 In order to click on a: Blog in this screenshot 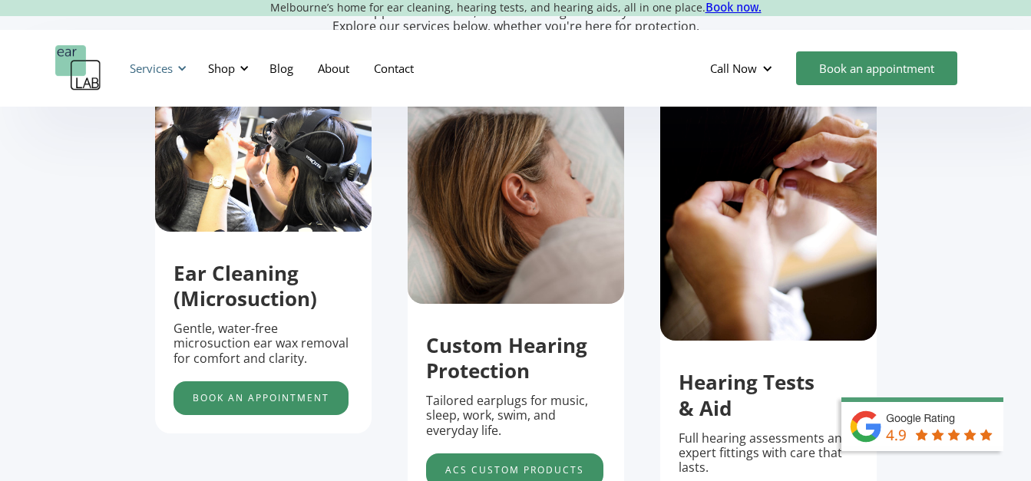, I will do `click(281, 68)`.